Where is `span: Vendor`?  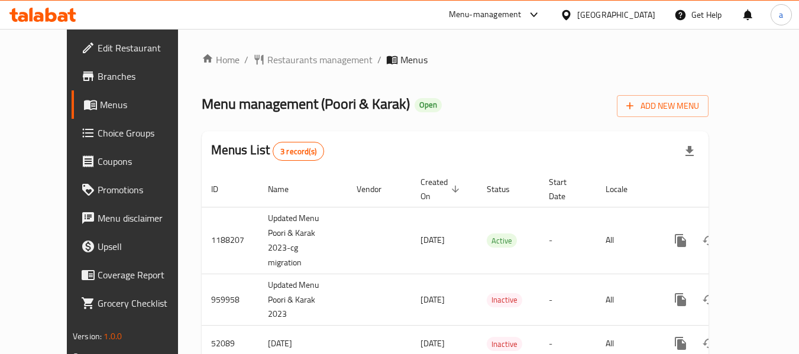 span: Vendor is located at coordinates (377, 189).